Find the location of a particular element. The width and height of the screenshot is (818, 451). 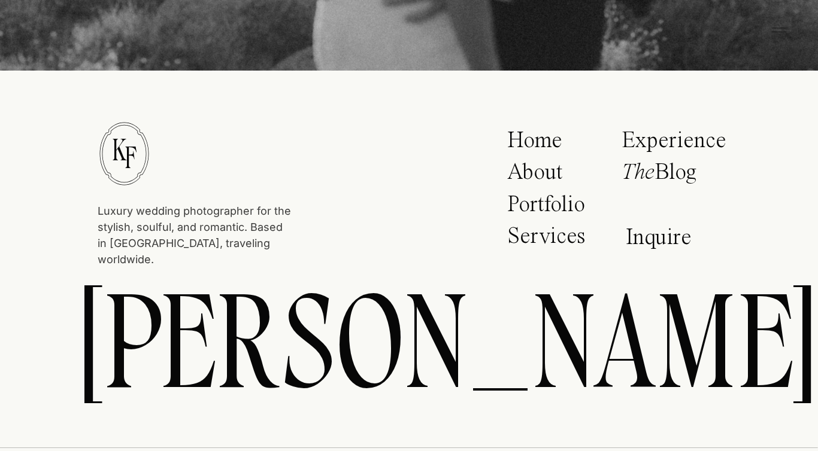

a: About is located at coordinates (542, 176).